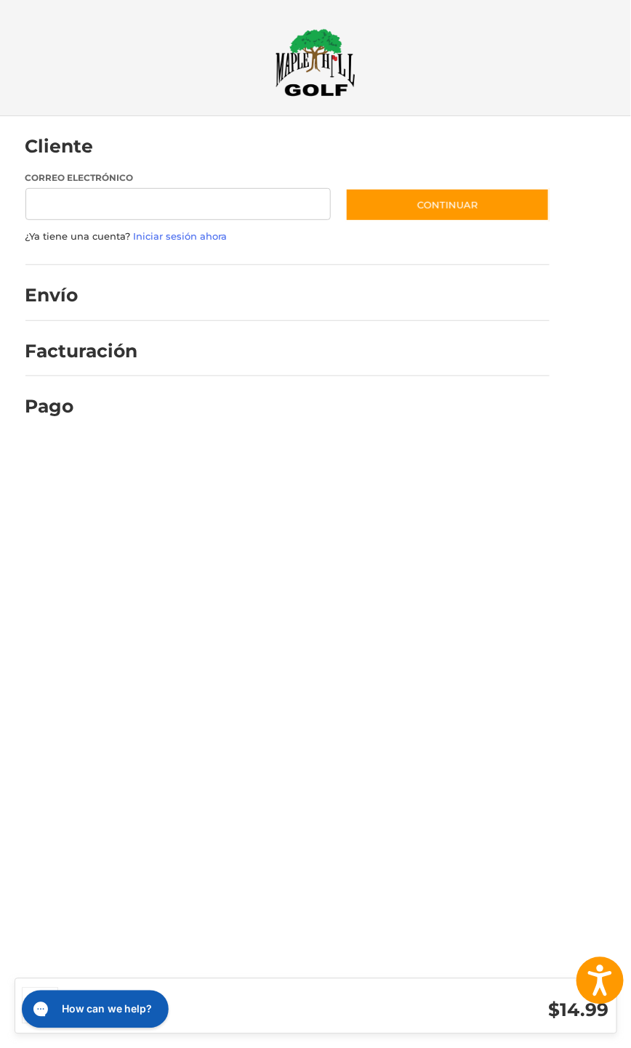  Describe the element at coordinates (287, 237) in the screenshot. I see `p: ¿Ya tiene una cuenta?` at that location.